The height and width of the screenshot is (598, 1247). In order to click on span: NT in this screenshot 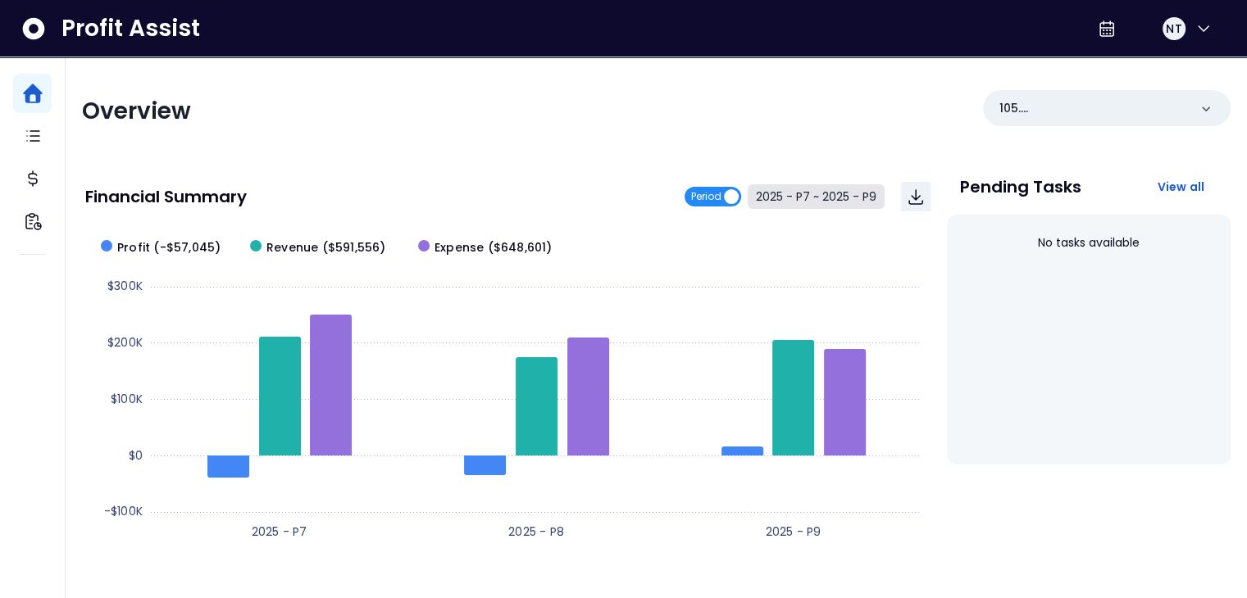, I will do `click(1173, 29)`.